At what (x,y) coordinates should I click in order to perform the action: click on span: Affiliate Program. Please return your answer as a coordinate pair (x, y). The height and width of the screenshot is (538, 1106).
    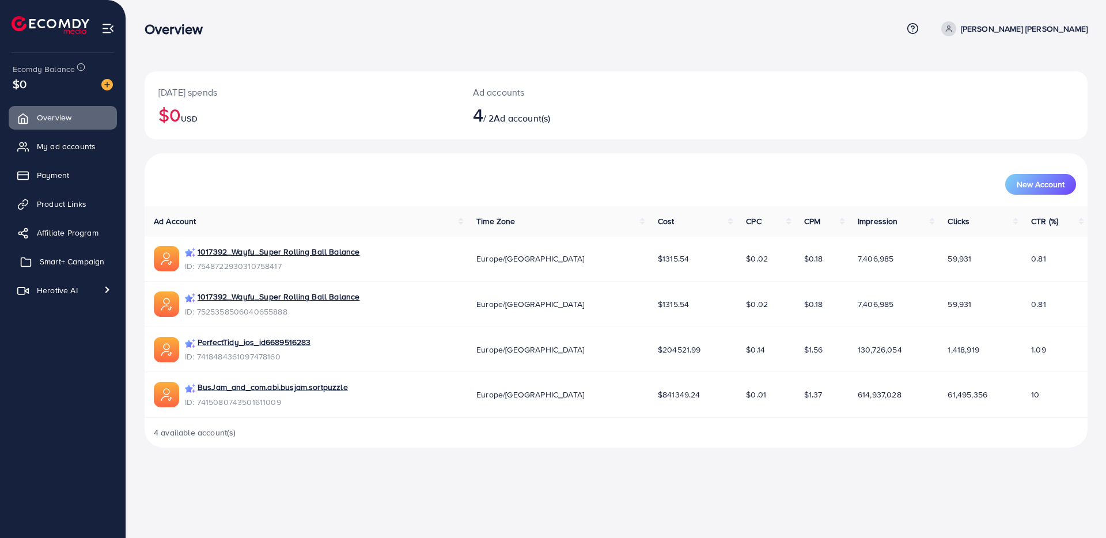
    Looking at the image, I should click on (67, 233).